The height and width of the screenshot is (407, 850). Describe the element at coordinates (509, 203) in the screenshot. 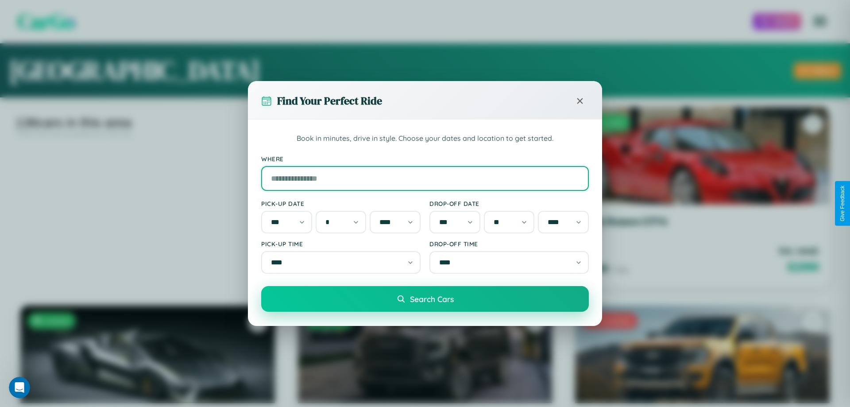

I see `label: Drop-off Date` at that location.